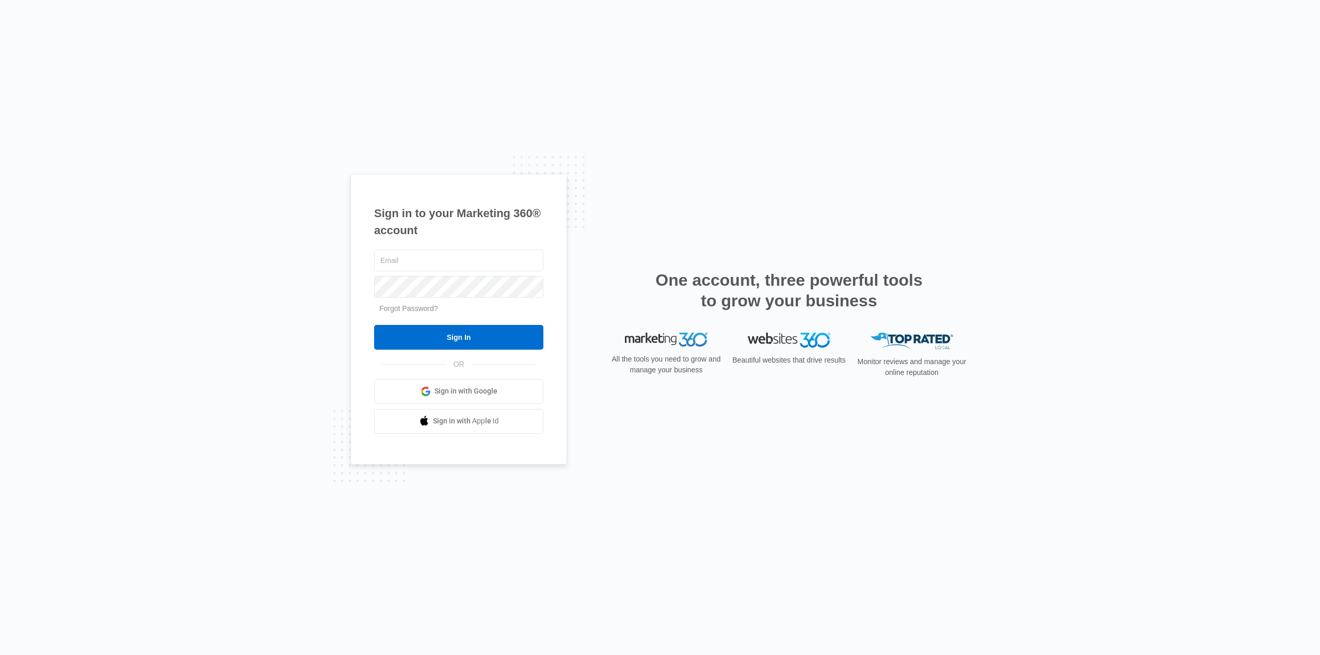 Image resolution: width=1320 pixels, height=655 pixels. What do you see at coordinates (459, 392) in the screenshot?
I see `a: Sign in with Google` at bounding box center [459, 392].